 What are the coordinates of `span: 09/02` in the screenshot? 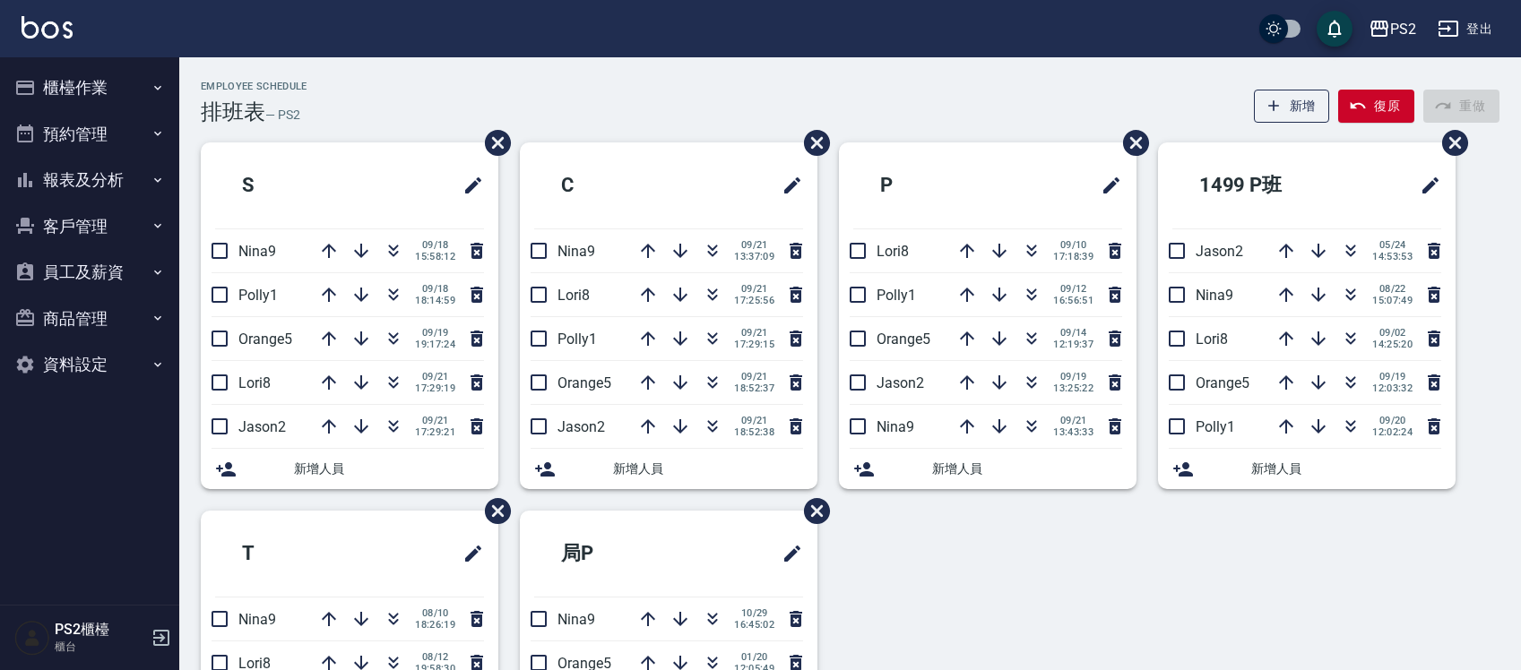 It's located at (1392, 332).